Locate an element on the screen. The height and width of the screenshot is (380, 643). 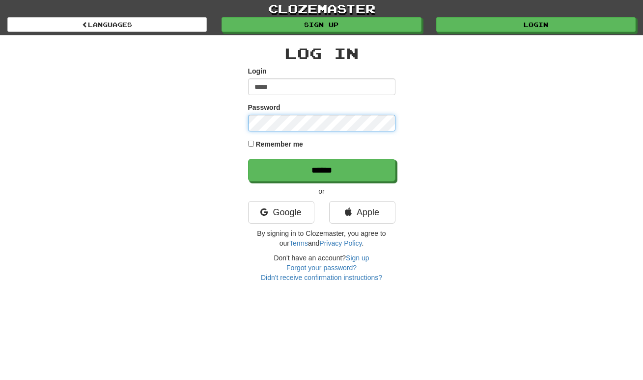
a: Didn't receive confirmation instructions? is located at coordinates (321, 278).